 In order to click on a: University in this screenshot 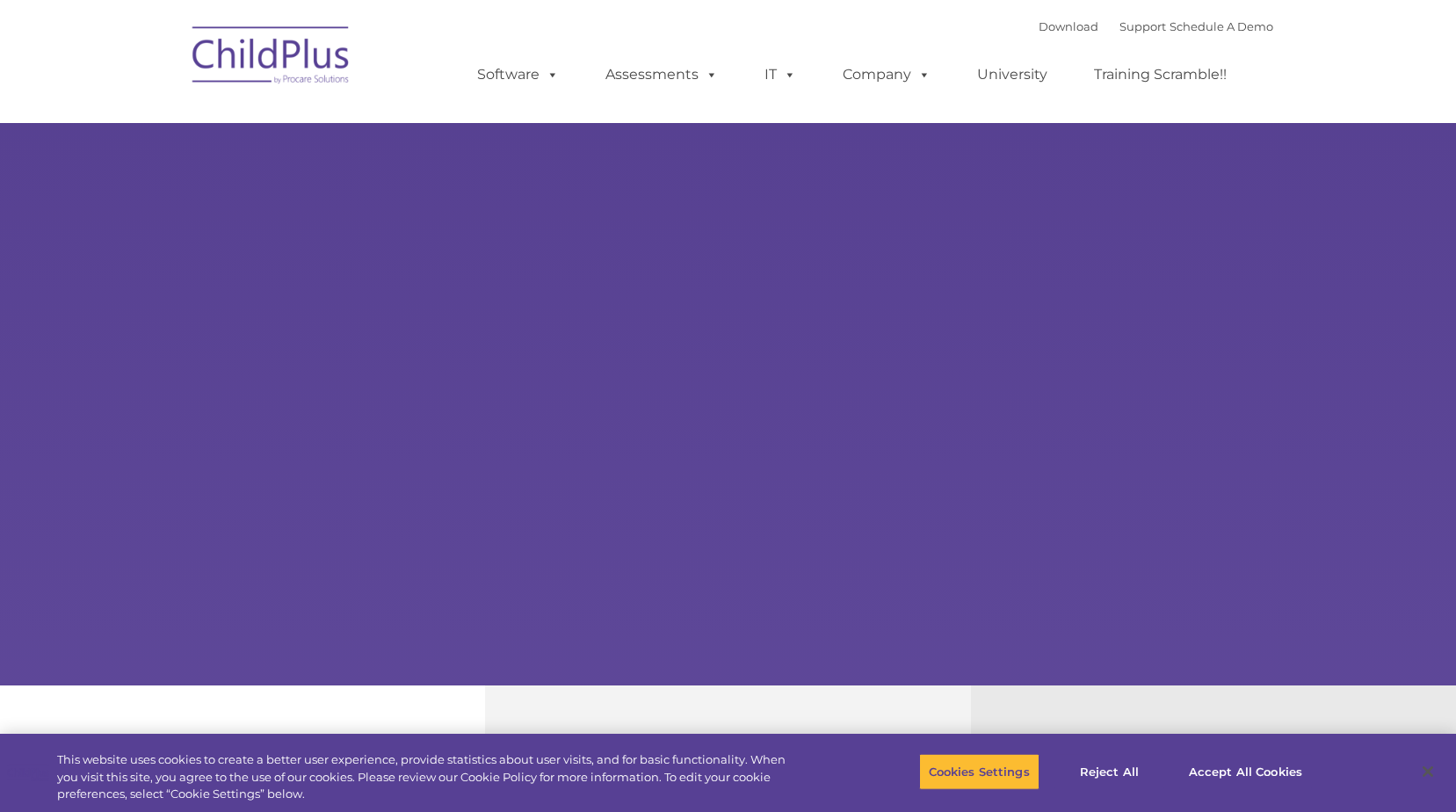, I will do `click(1012, 75)`.